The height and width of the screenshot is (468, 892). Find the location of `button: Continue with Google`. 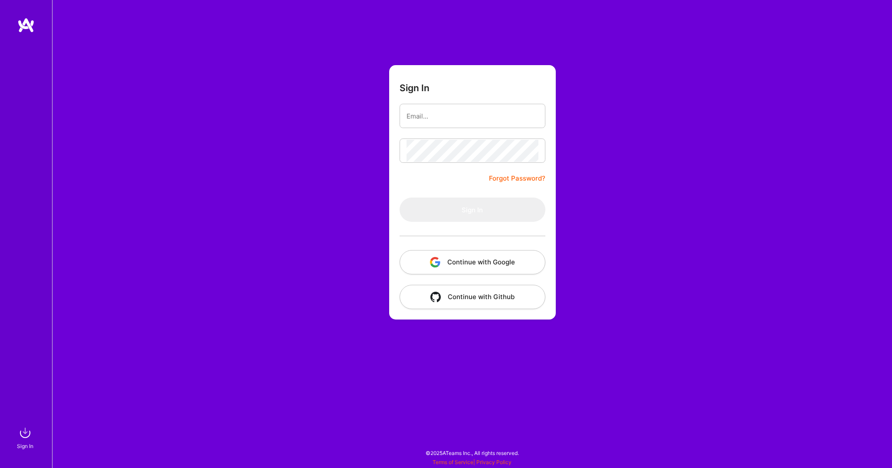

button: Continue with Google is located at coordinates (472, 262).